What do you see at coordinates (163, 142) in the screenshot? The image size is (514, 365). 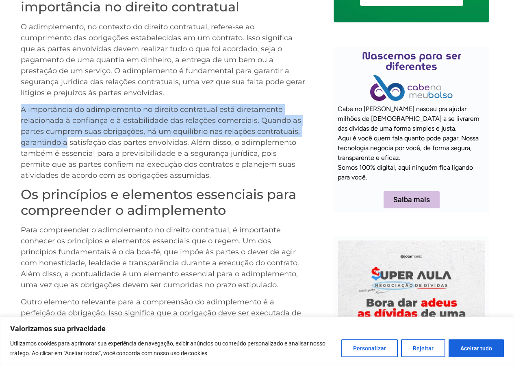 I see `p: A importância do adimplemento no direito contratual está diretamente relacionada à confiança e à ...` at bounding box center [163, 142].